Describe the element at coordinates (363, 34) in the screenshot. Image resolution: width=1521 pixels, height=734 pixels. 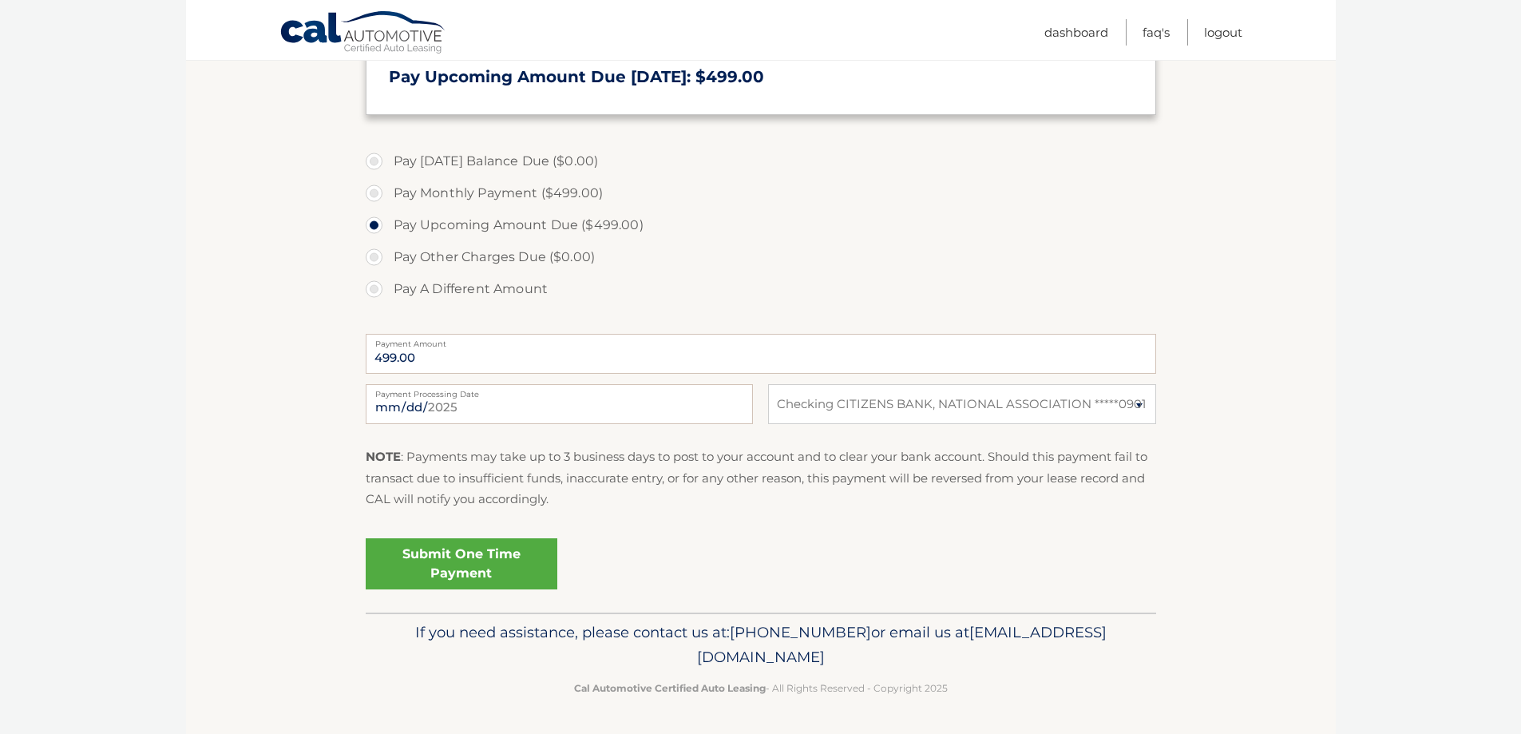
I see `a: Cal Automotive` at that location.